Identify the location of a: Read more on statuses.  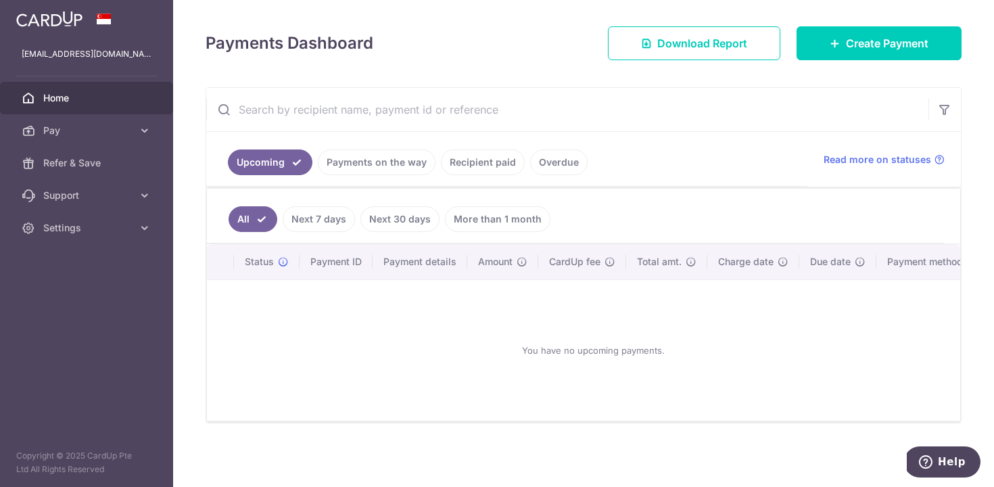
(884, 160).